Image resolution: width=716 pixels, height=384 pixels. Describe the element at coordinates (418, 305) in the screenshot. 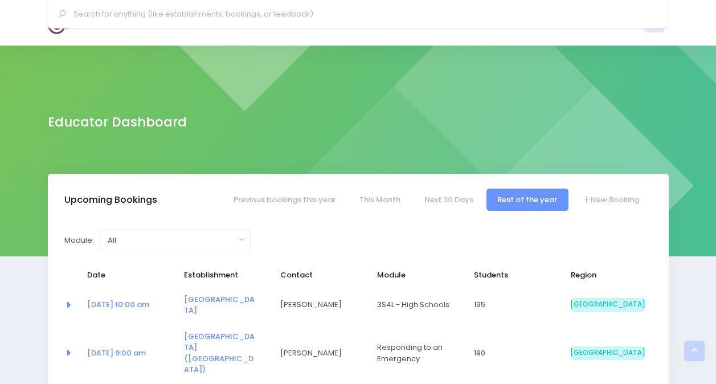

I see `td: 3S4L - High Schools` at that location.